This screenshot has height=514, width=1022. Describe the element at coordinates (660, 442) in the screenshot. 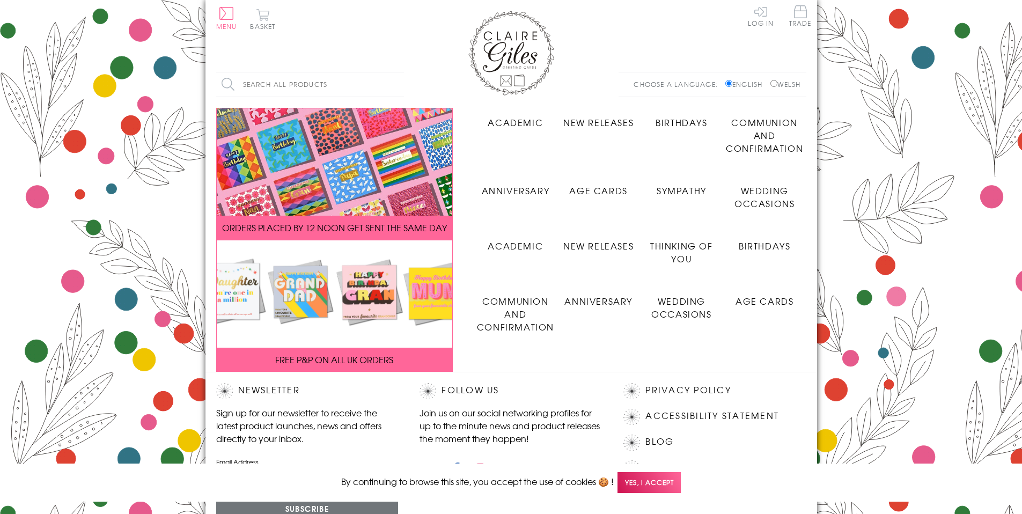

I see `a: Blog` at that location.